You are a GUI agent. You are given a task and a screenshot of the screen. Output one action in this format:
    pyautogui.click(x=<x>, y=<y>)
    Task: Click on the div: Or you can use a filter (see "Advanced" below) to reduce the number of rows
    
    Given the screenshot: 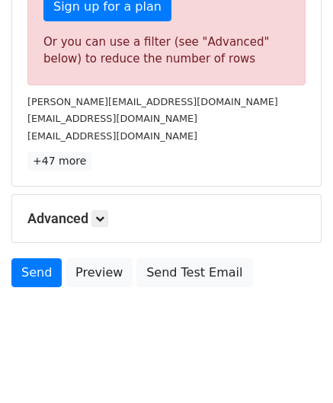 What is the action you would take?
    pyautogui.click(x=166, y=50)
    